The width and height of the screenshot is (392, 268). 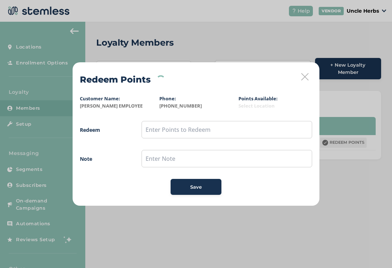 I want to click on label: Note, so click(x=103, y=159).